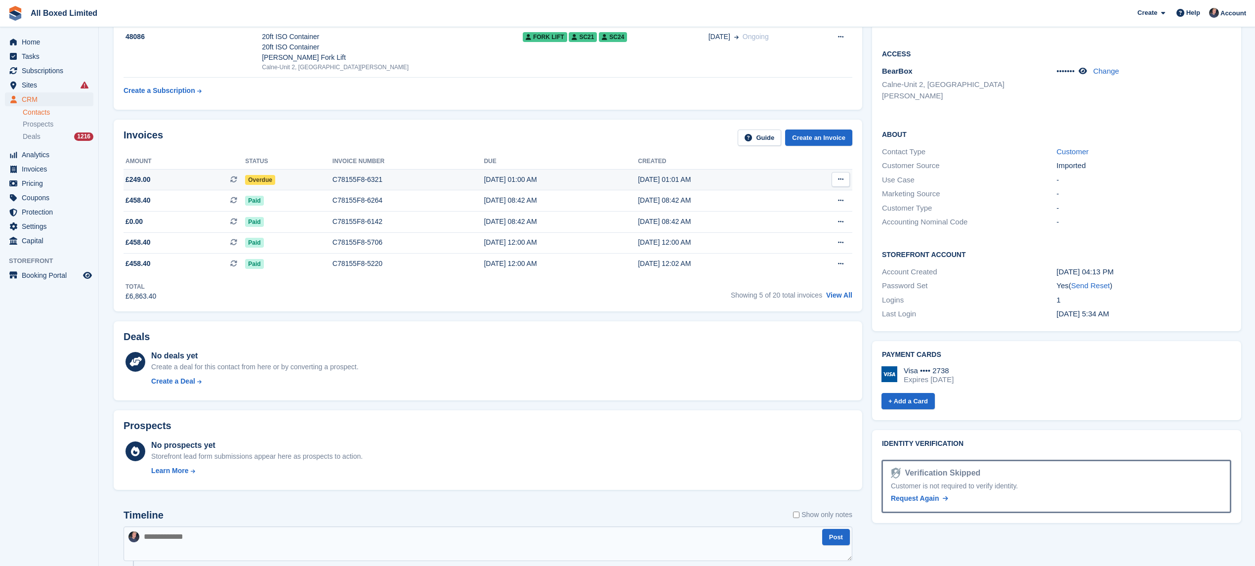 Image resolution: width=1255 pixels, height=566 pixels. Describe the element at coordinates (51, 212) in the screenshot. I see `span: Protection` at that location.